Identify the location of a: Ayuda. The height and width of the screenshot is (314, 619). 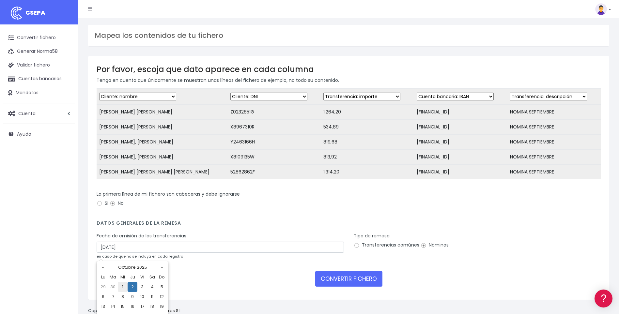
(39, 134).